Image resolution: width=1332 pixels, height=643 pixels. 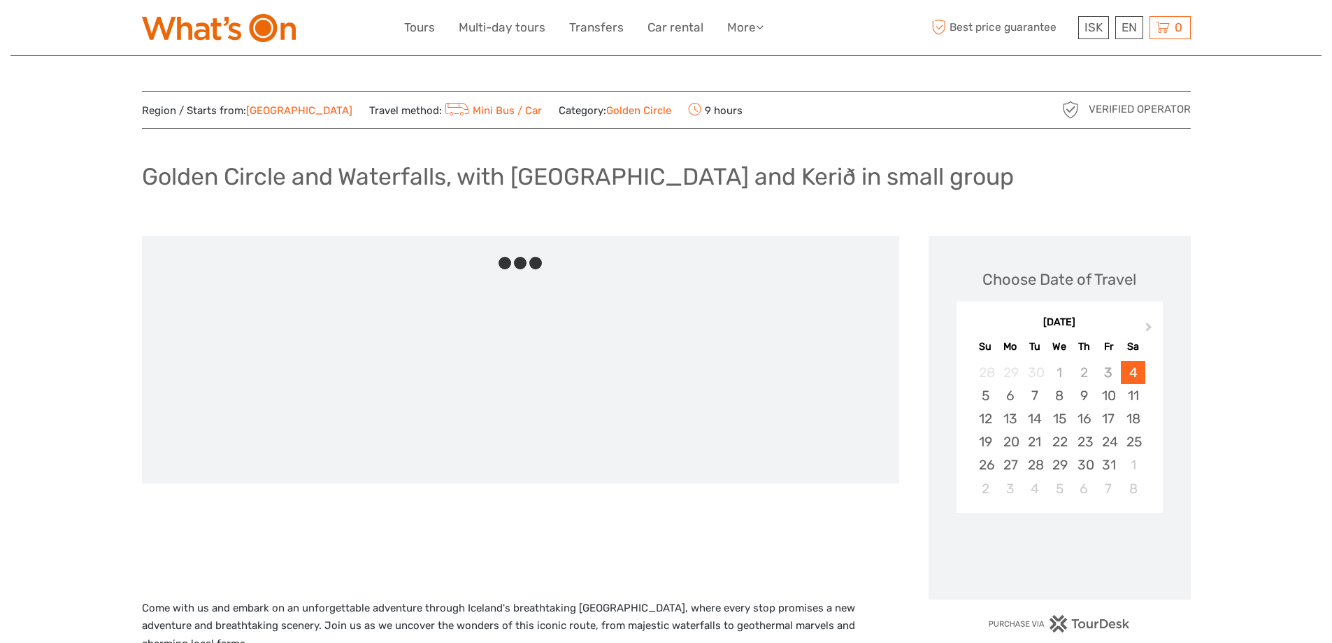 I want to click on div: Not available Sunday, September 28th, 2025, so click(x=985, y=372).